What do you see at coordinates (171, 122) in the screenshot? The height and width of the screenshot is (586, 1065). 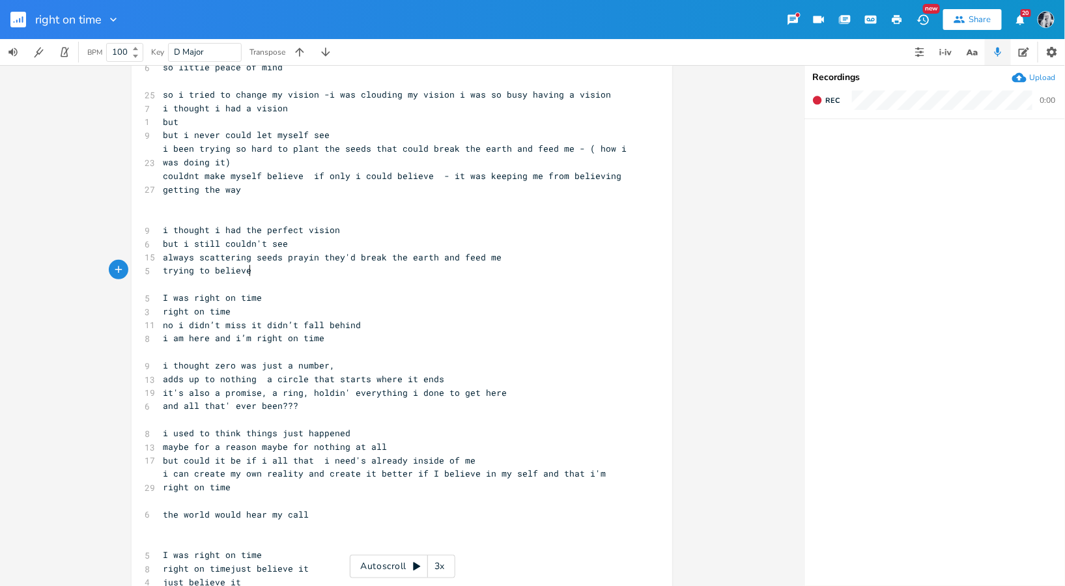 I see `span: but` at bounding box center [171, 122].